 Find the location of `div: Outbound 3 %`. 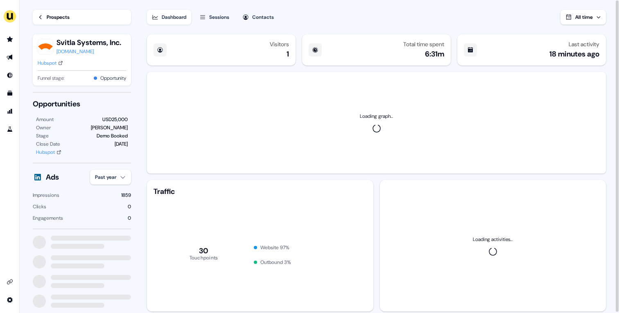

div: Outbound 3 % is located at coordinates (275, 262).